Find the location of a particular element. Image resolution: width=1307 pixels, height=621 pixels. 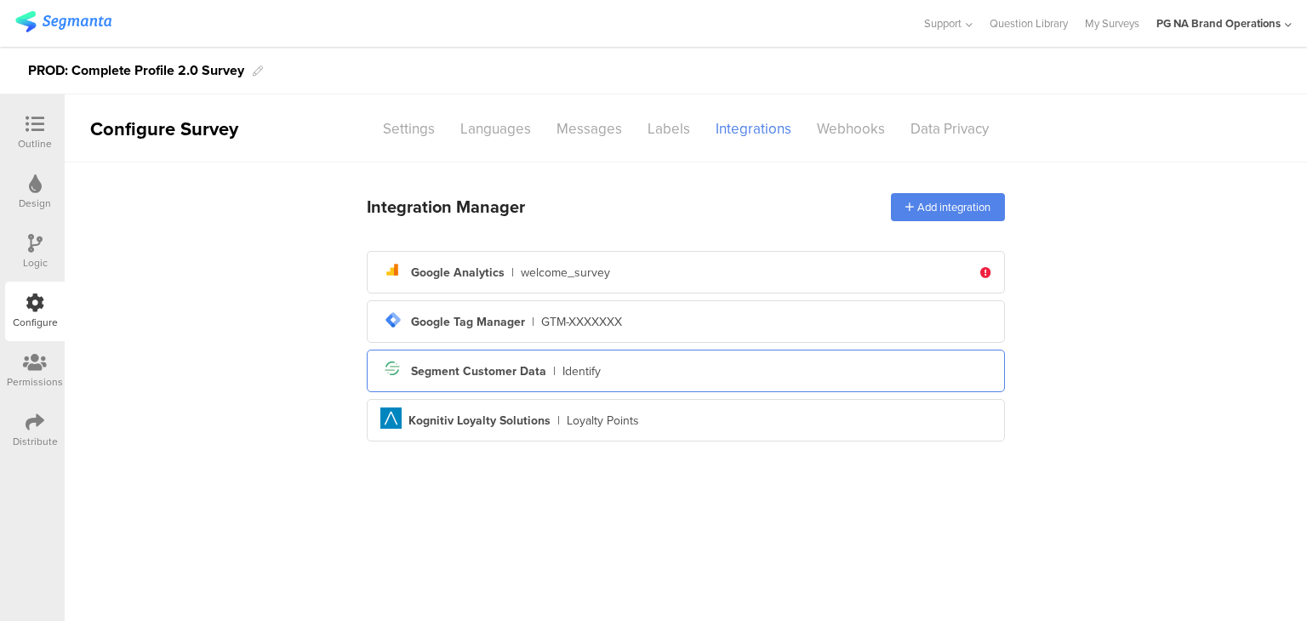

div: Integrations is located at coordinates (753, 129).